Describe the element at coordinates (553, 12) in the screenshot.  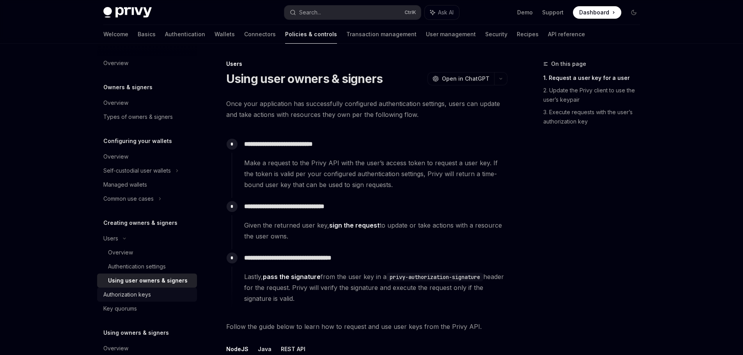
I see `a: Support` at that location.